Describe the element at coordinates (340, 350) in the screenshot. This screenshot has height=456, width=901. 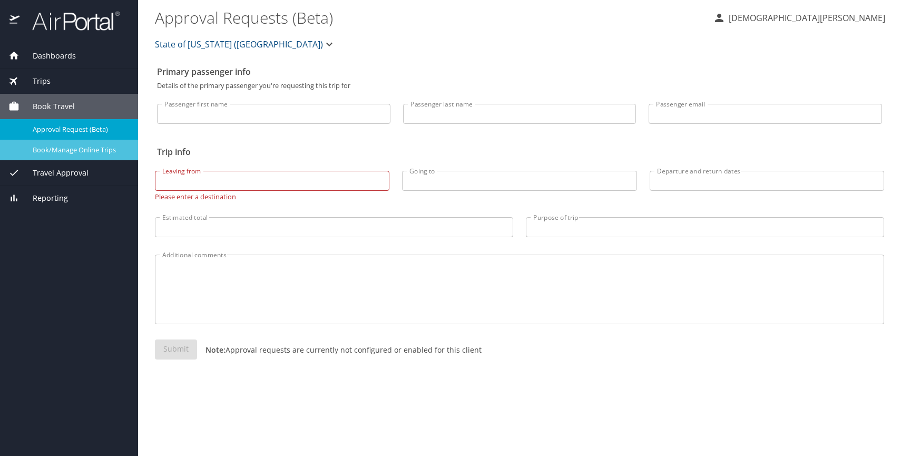
I see `p: Approval requests are currently not configured or enabled for this client` at that location.